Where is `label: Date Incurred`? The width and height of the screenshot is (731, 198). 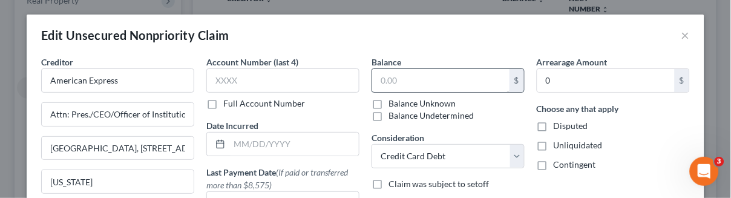
label: Date Incurred is located at coordinates (232, 125).